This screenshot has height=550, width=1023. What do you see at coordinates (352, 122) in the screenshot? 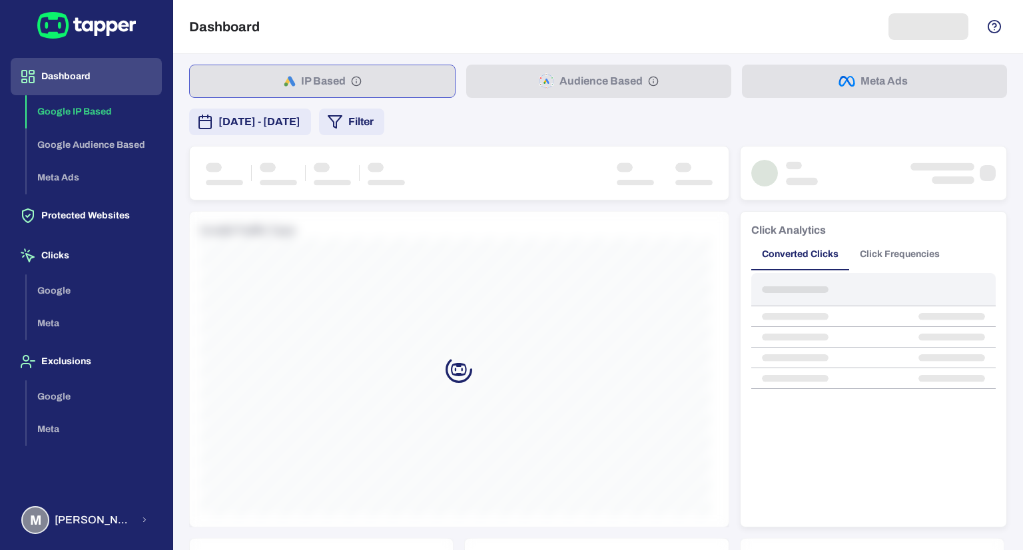
I see `button: Filter` at bounding box center [352, 122].